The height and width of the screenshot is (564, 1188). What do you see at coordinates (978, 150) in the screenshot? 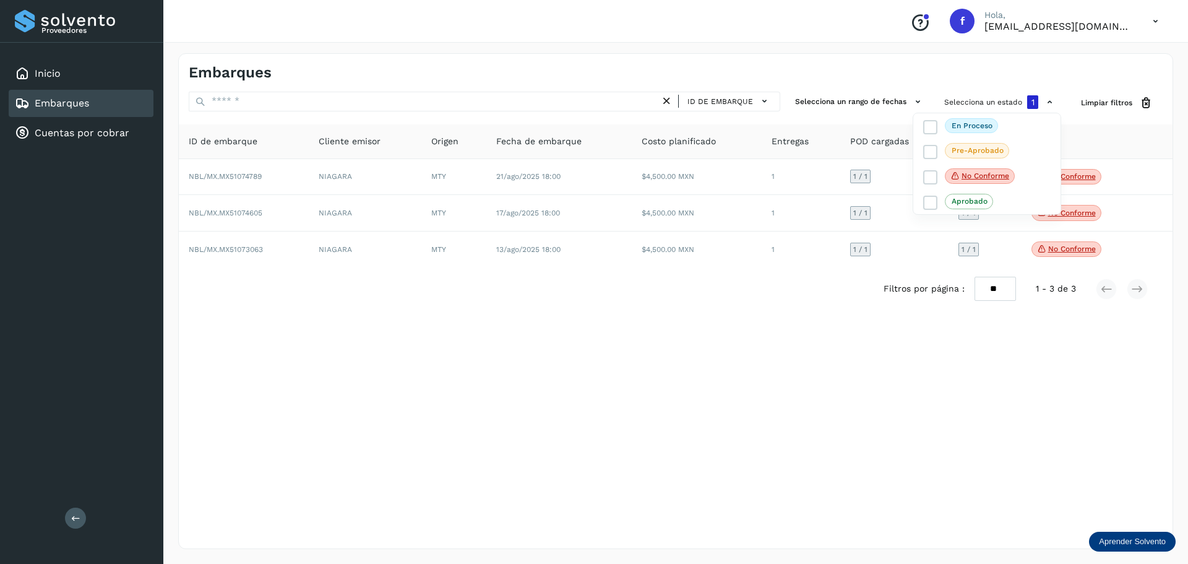
I see `p: Pre-Aprobado` at bounding box center [978, 150].